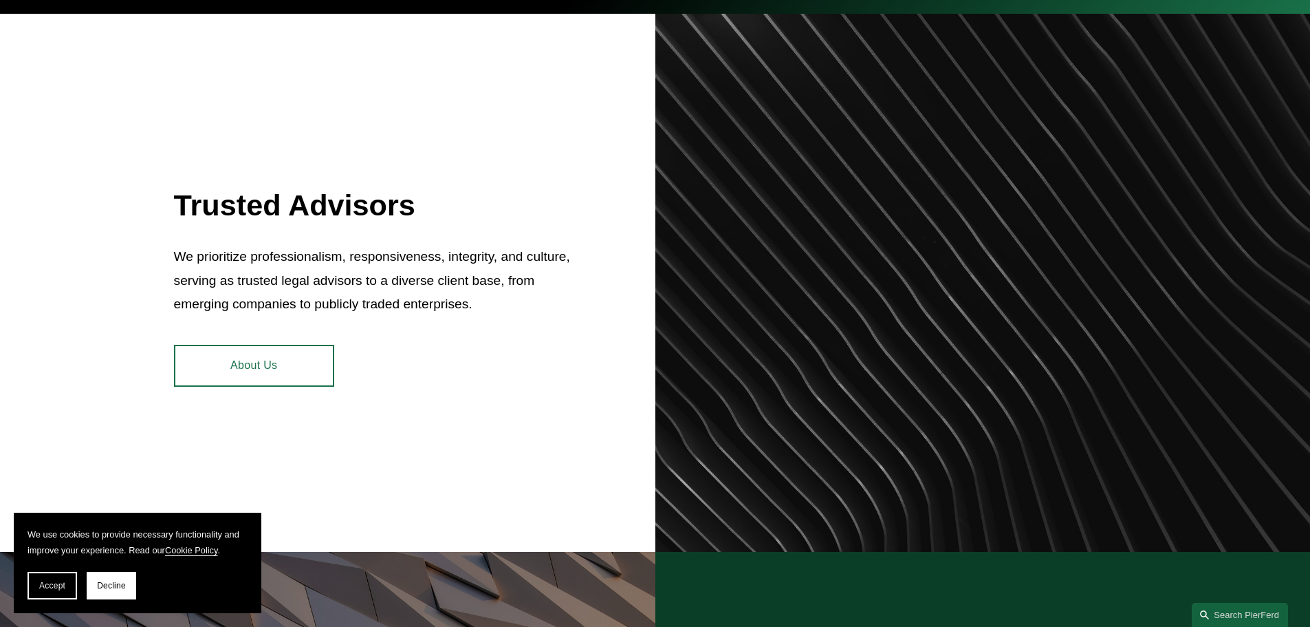 Image resolution: width=1310 pixels, height=627 pixels. What do you see at coordinates (52, 585) in the screenshot?
I see `button: Accept` at bounding box center [52, 585].